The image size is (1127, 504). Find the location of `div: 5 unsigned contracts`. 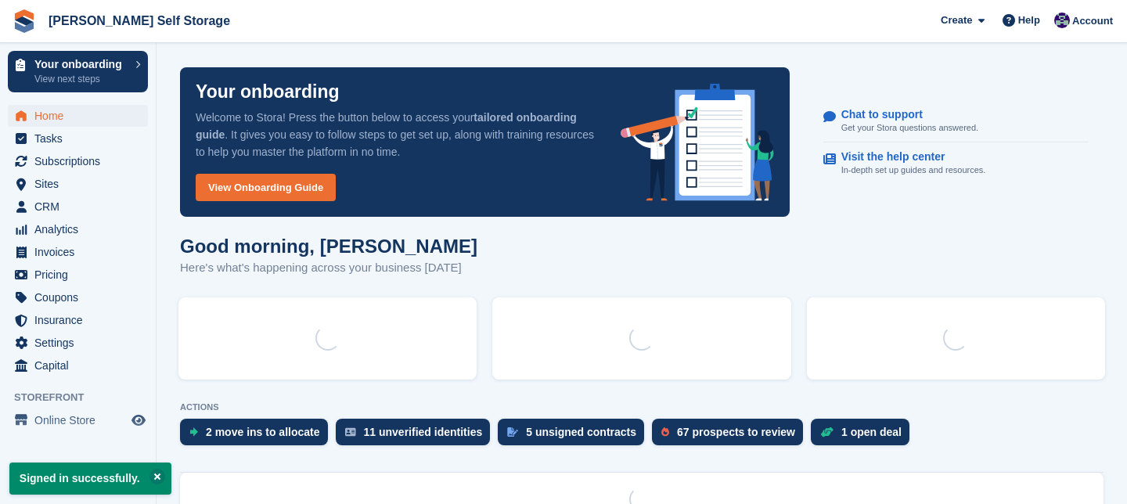

div: 5 unsigned contracts is located at coordinates (581, 432).